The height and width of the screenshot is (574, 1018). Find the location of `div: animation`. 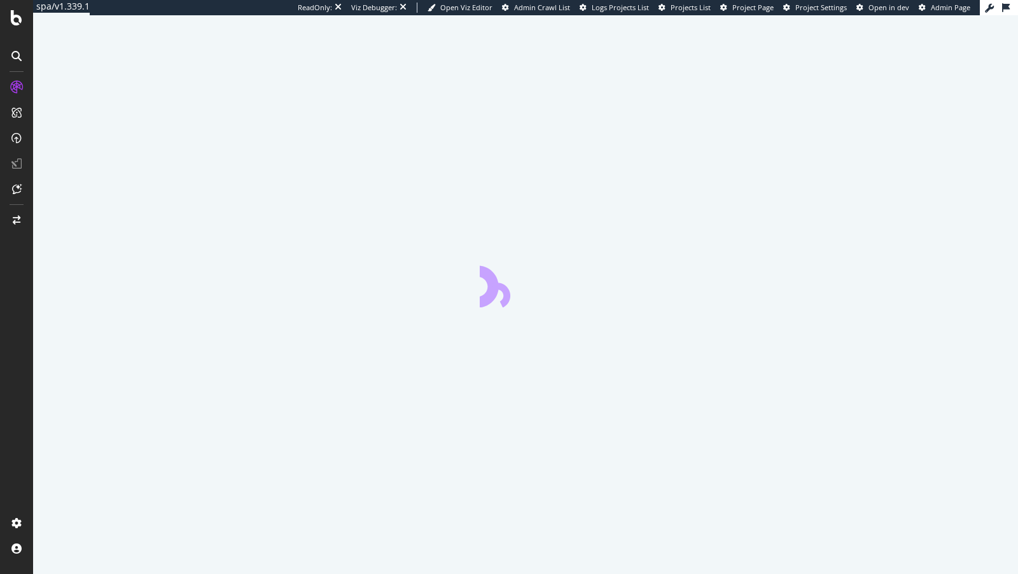

div: animation is located at coordinates (526, 284).